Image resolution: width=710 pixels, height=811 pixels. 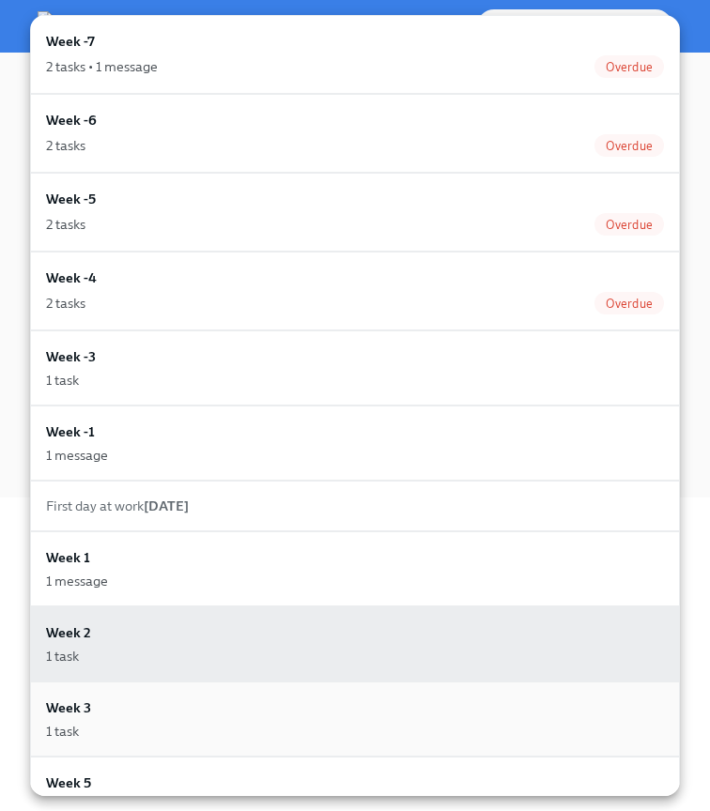 I want to click on a: Week -42 tasksOverdue, so click(x=355, y=291).